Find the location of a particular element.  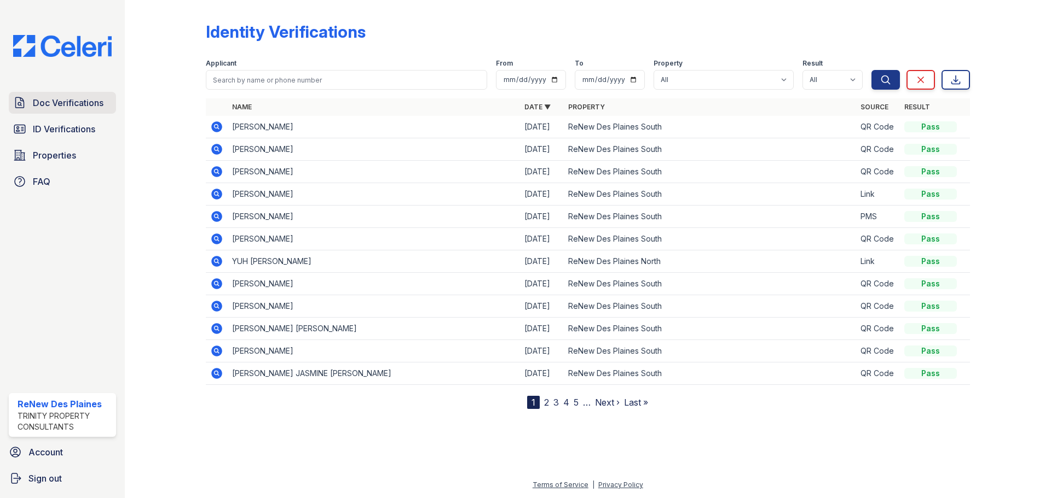

span: FAQ is located at coordinates (42, 182).